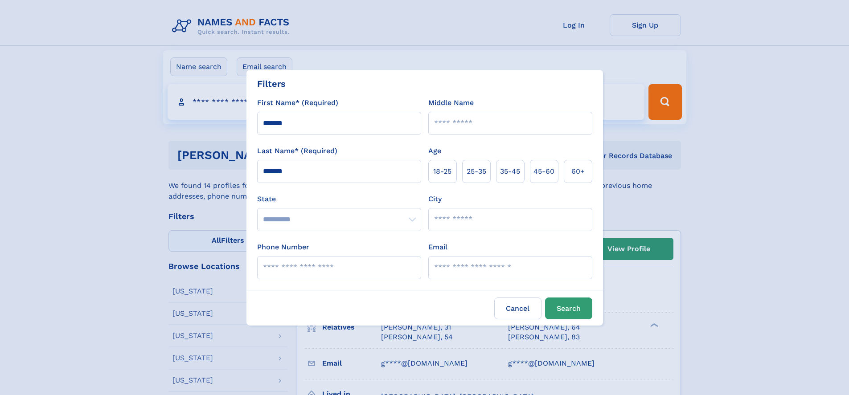 The image size is (849, 395). I want to click on span: 25‑35, so click(476, 172).